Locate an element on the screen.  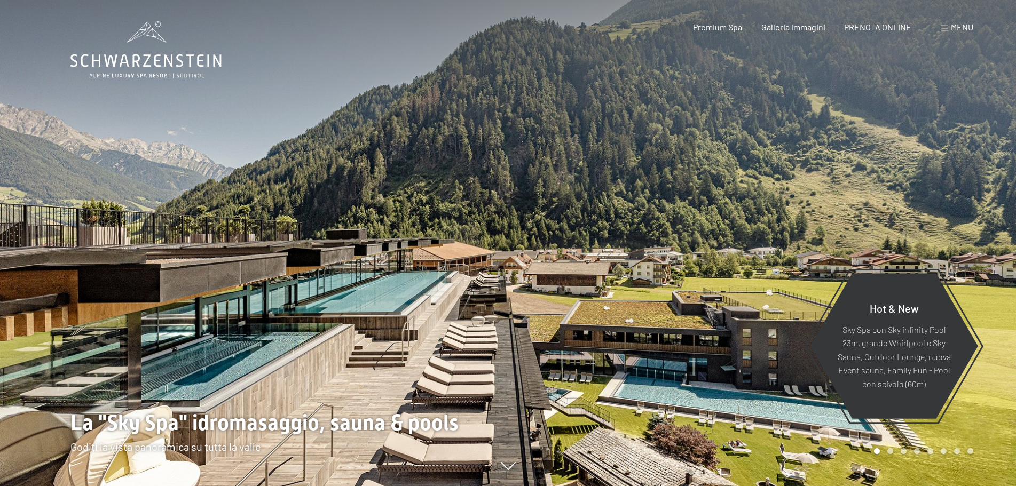
span: Menu is located at coordinates (962, 27).